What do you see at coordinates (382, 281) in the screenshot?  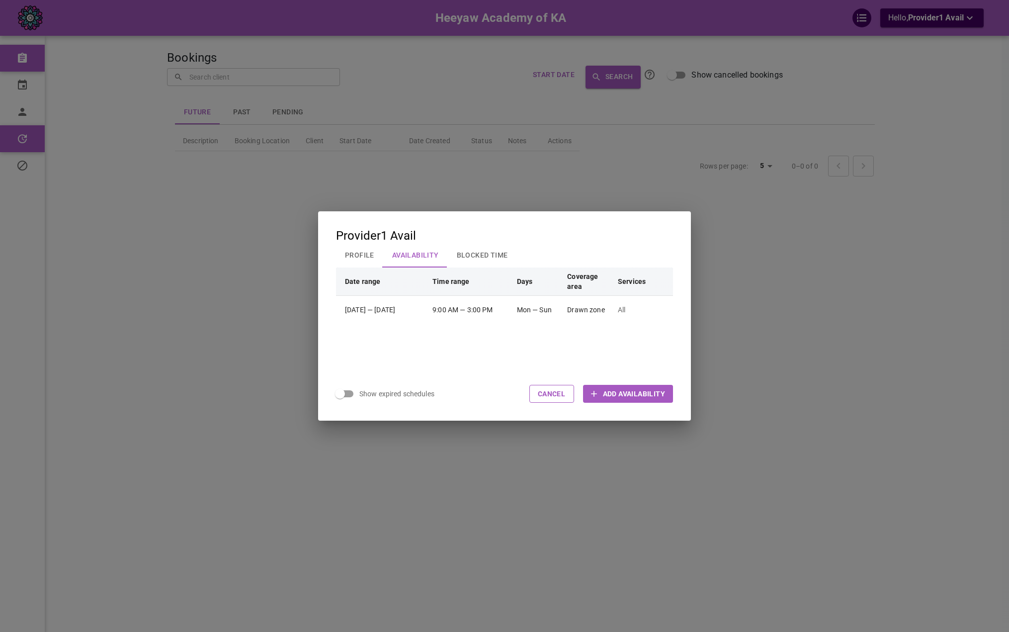 I see `th: Date range` at bounding box center [382, 281].